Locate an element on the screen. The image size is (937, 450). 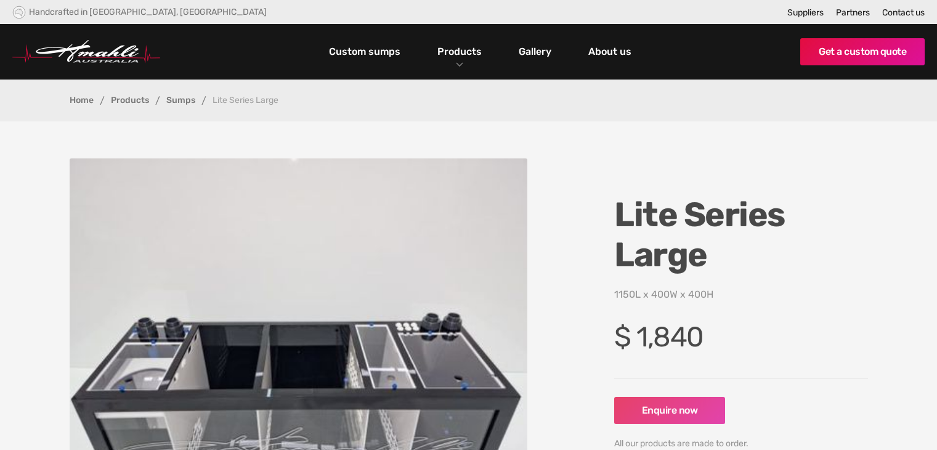
a: About us is located at coordinates (610, 52).